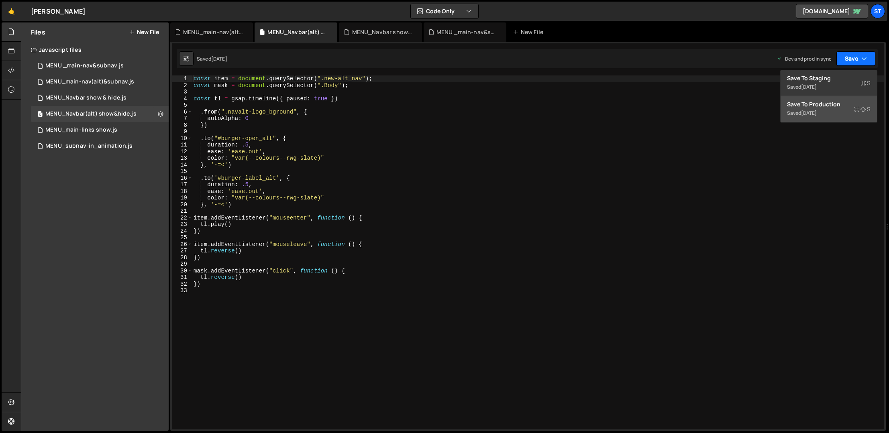  I want to click on div: 13, so click(182, 158).